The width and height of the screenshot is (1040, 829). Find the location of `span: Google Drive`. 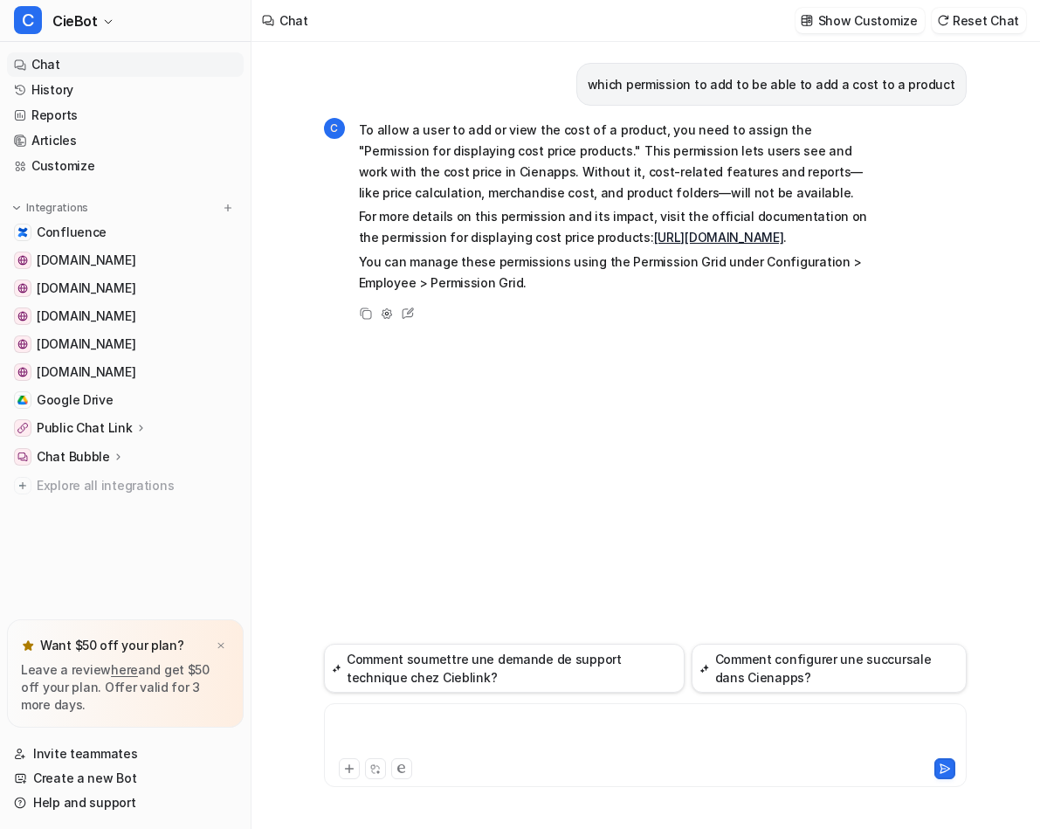

span: Google Drive is located at coordinates (75, 400).